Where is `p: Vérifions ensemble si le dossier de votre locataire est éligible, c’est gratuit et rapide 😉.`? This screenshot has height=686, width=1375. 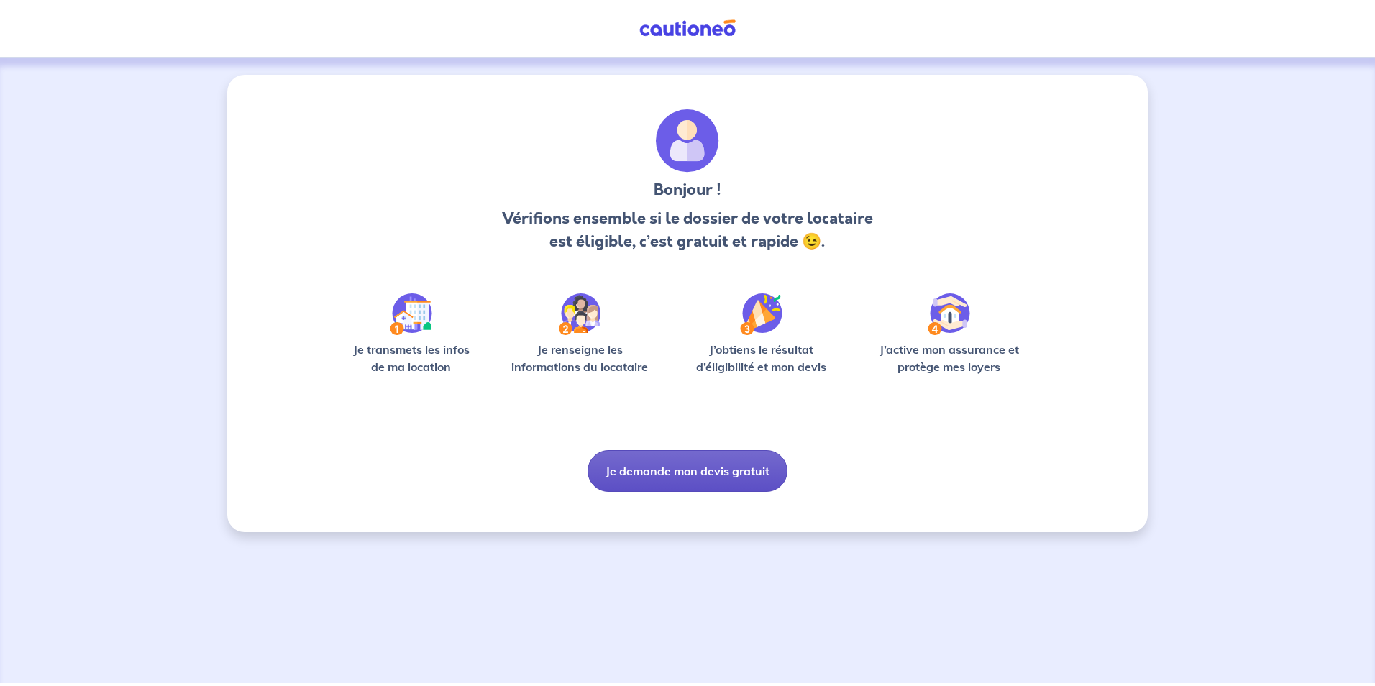 p: Vérifions ensemble si le dossier de votre locataire est éligible, c’est gratuit et rapide 😉. is located at coordinates (687, 230).